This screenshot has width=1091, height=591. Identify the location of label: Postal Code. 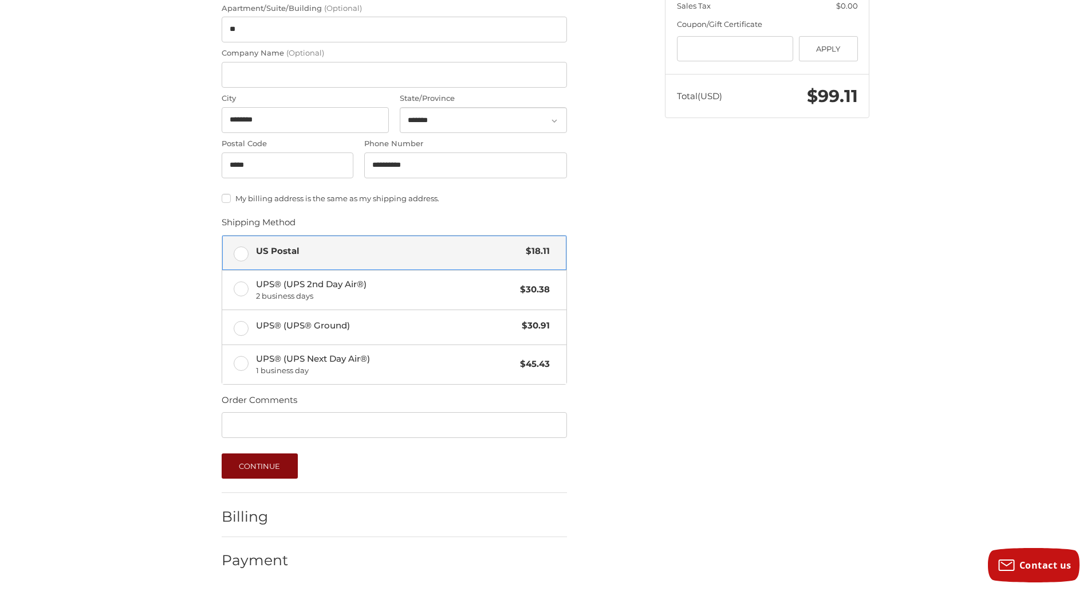
(288, 144).